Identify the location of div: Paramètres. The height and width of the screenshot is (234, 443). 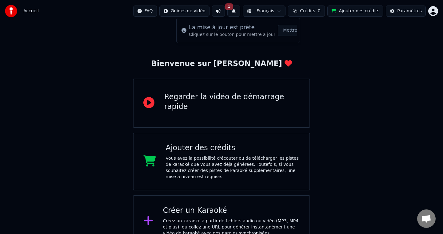
(409, 11).